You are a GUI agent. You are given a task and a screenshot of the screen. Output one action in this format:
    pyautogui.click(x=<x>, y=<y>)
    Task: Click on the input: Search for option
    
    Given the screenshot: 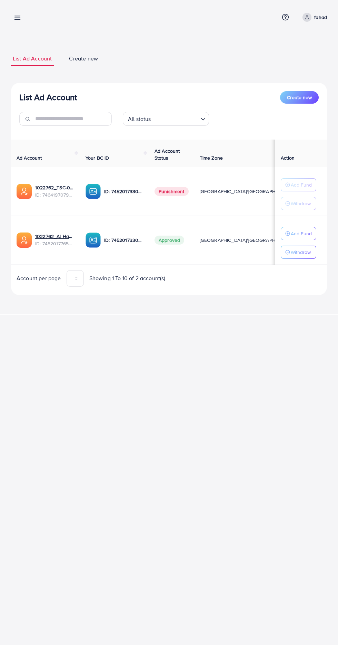 What is the action you would take?
    pyautogui.click(x=176, y=118)
    